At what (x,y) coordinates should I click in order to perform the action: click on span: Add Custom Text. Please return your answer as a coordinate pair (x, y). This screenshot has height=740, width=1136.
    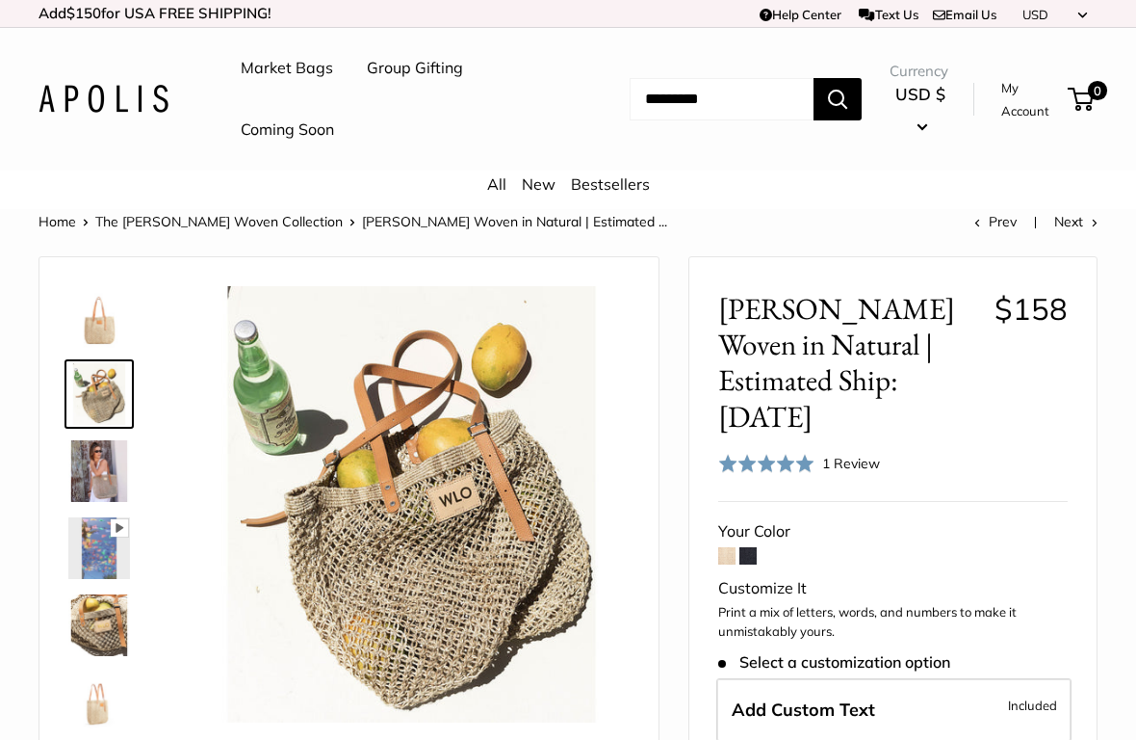
    Looking at the image, I should click on (803, 709).